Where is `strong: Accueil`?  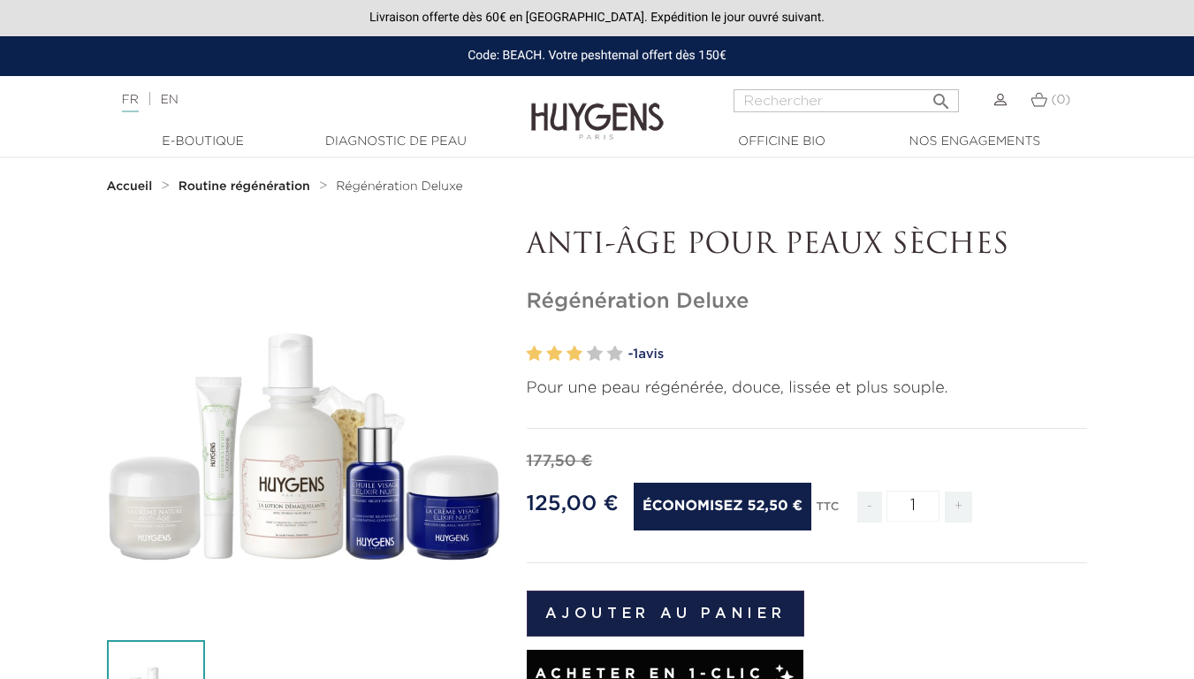 strong: Accueil is located at coordinates (130, 187).